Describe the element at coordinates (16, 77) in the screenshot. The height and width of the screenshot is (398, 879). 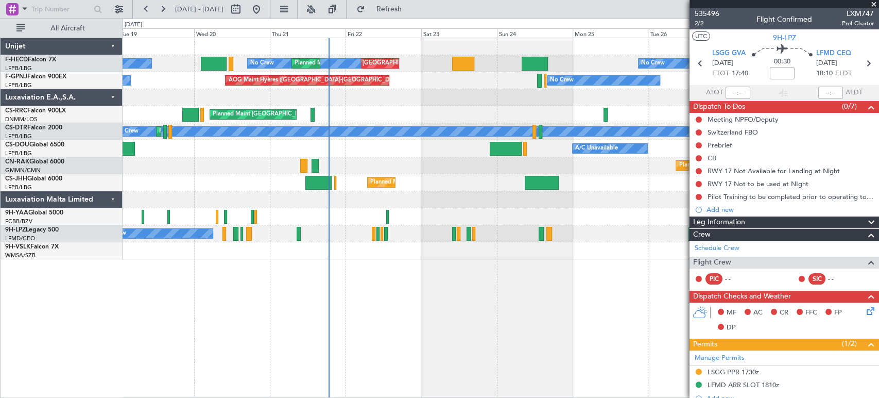
I see `span: F-GPNJ` at that location.